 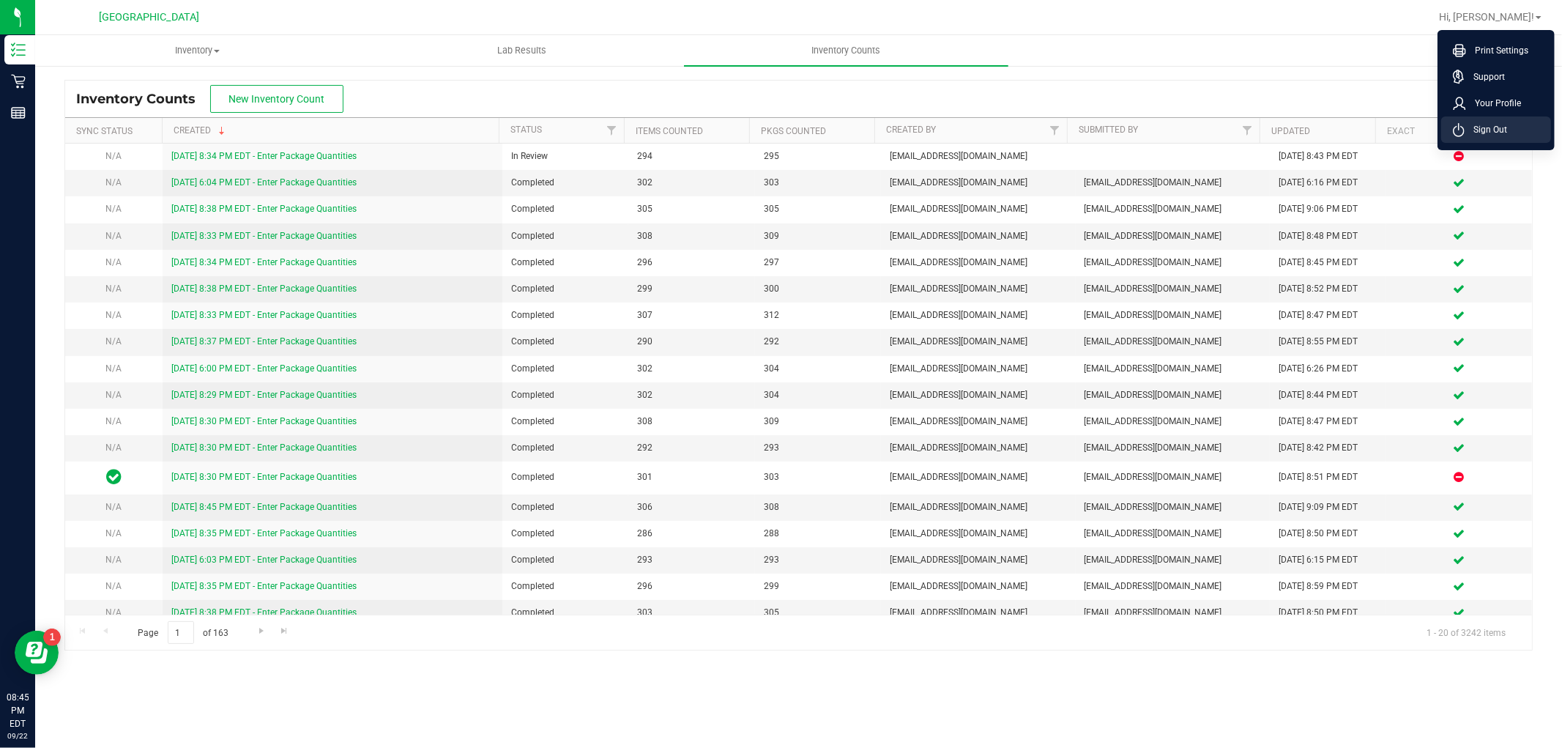 I want to click on span: 294, so click(x=691, y=156).